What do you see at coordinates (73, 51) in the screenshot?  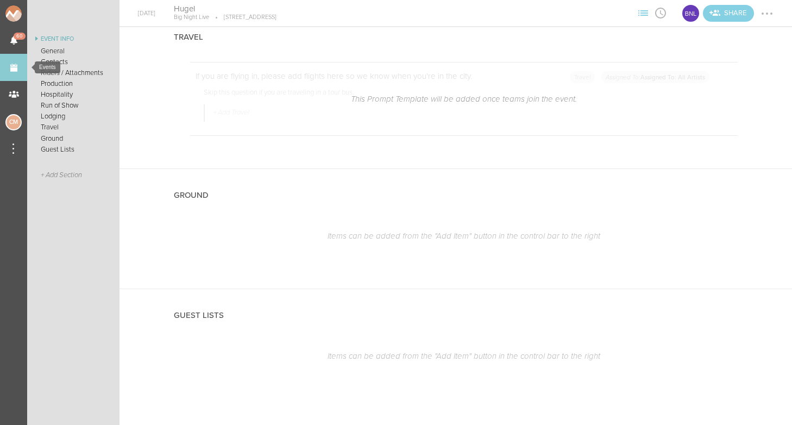 I see `a: General` at bounding box center [73, 51].